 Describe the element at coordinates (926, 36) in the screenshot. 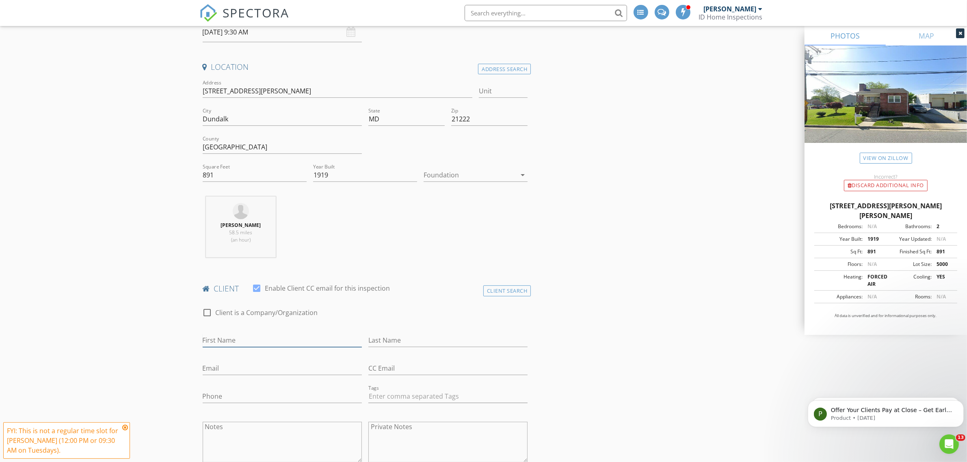

I see `a: MAP` at that location.